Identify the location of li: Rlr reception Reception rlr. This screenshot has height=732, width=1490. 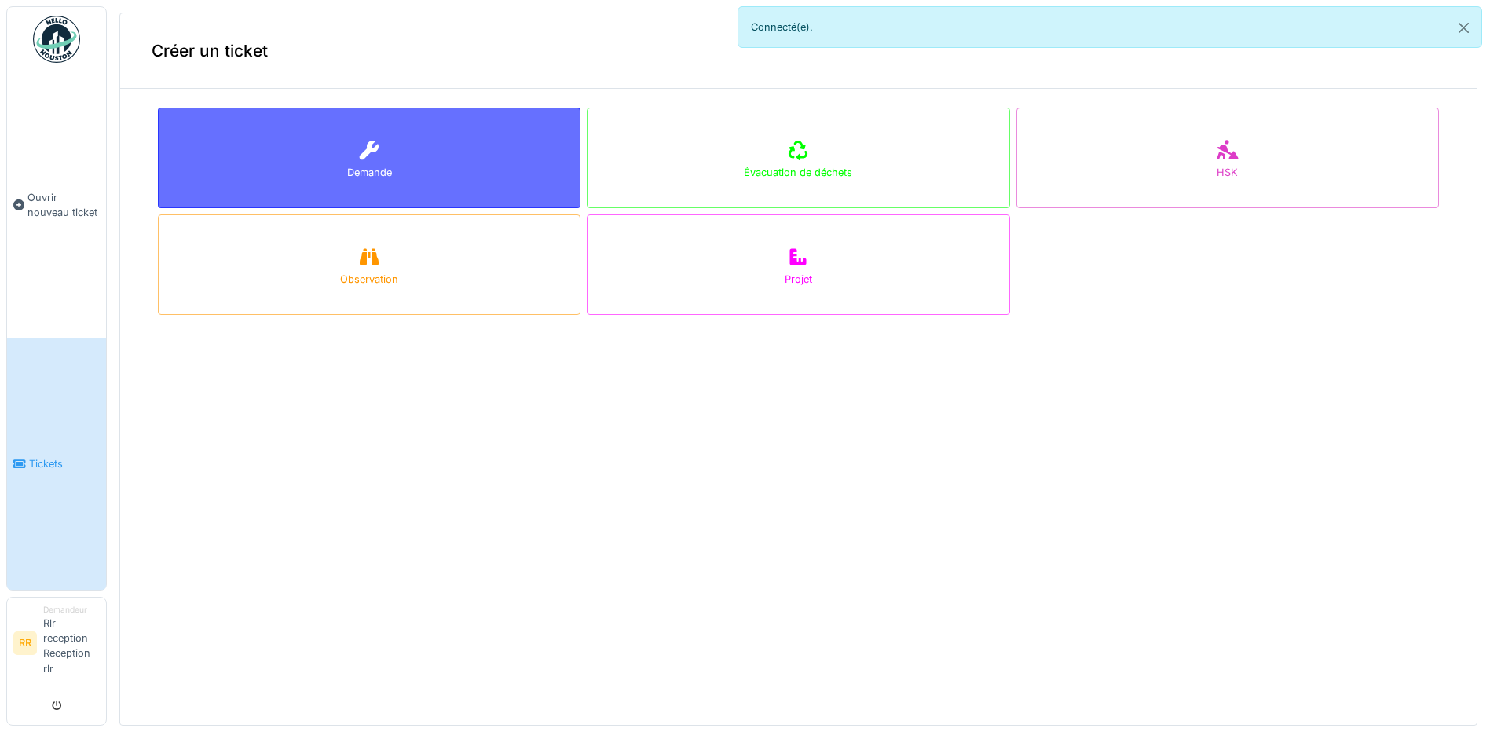
(71, 643).